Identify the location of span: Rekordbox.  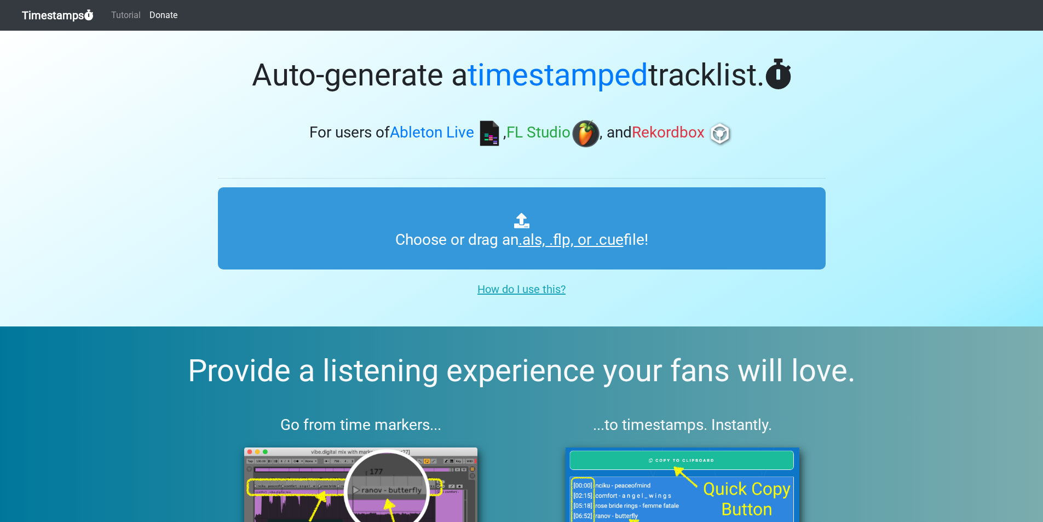
(668, 133).